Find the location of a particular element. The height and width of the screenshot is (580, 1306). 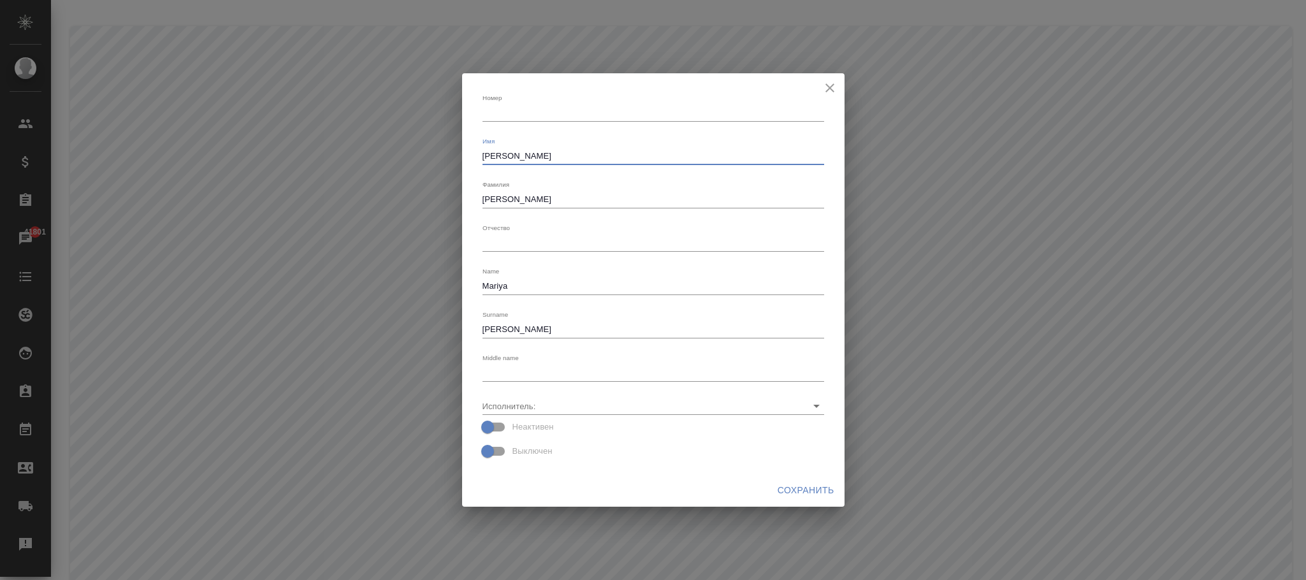

label: Номер is located at coordinates (492, 98).